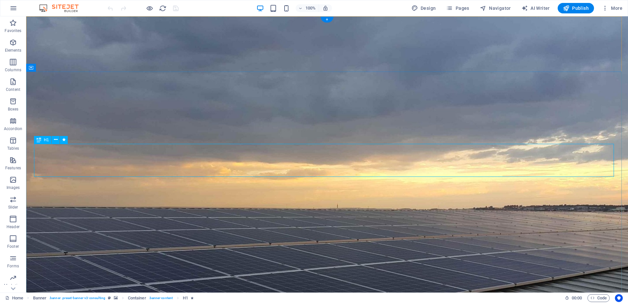 The width and height of the screenshot is (628, 303). What do you see at coordinates (612, 8) in the screenshot?
I see `span: More` at bounding box center [612, 8].